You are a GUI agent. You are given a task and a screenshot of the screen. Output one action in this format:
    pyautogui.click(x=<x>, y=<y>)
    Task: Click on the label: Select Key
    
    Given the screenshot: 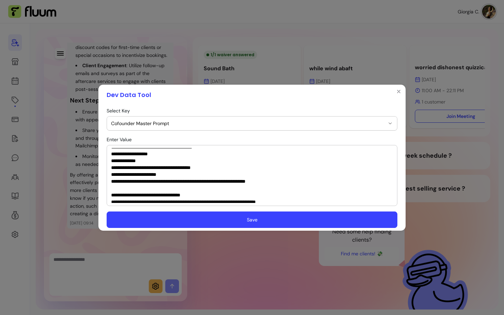 What is the action you would take?
    pyautogui.click(x=120, y=111)
    